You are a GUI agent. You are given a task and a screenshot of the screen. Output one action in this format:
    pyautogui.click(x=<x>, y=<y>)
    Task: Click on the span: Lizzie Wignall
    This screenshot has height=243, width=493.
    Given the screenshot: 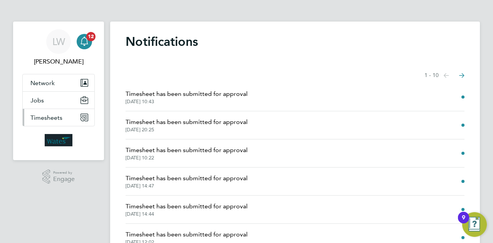 What is the action you would take?
    pyautogui.click(x=59, y=62)
    